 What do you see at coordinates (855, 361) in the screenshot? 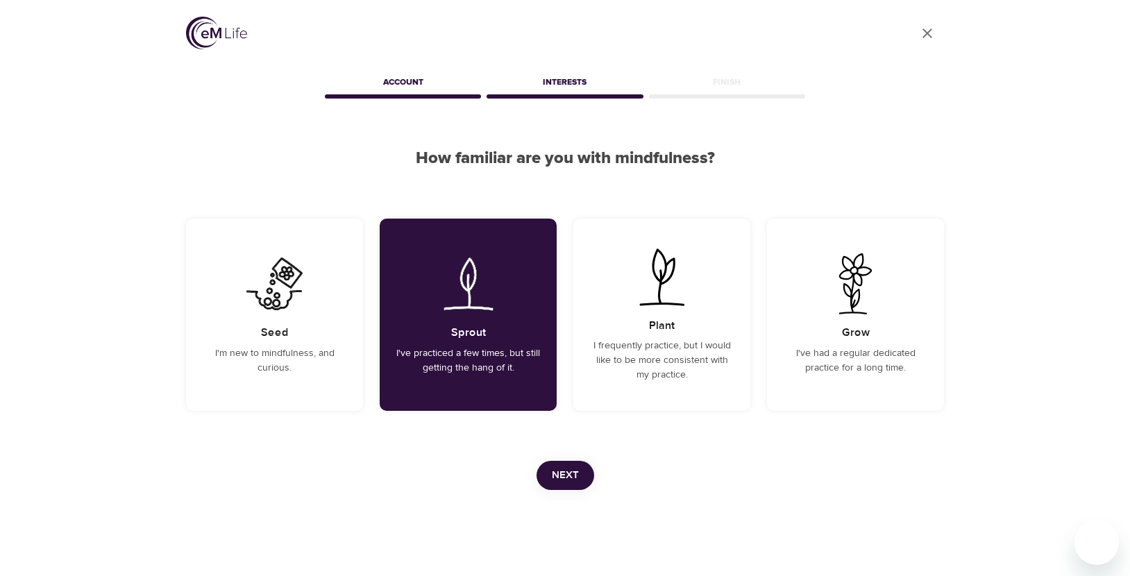
I see `p: I've had a regular dedicated practice for a long time.` at bounding box center [855, 361].